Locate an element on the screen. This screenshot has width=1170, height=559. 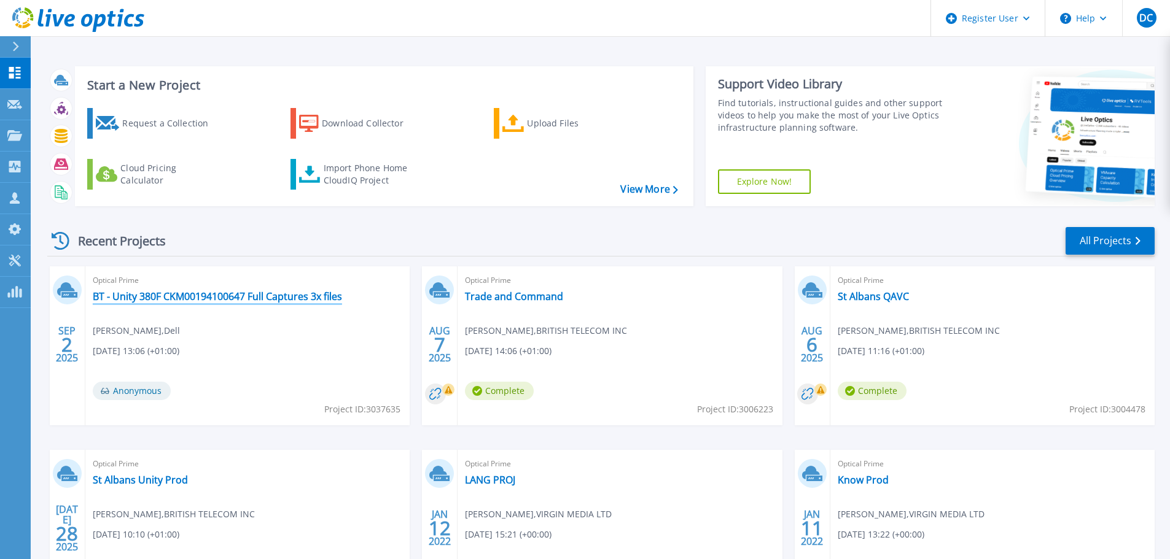
span: 28 is located at coordinates (67, 534).